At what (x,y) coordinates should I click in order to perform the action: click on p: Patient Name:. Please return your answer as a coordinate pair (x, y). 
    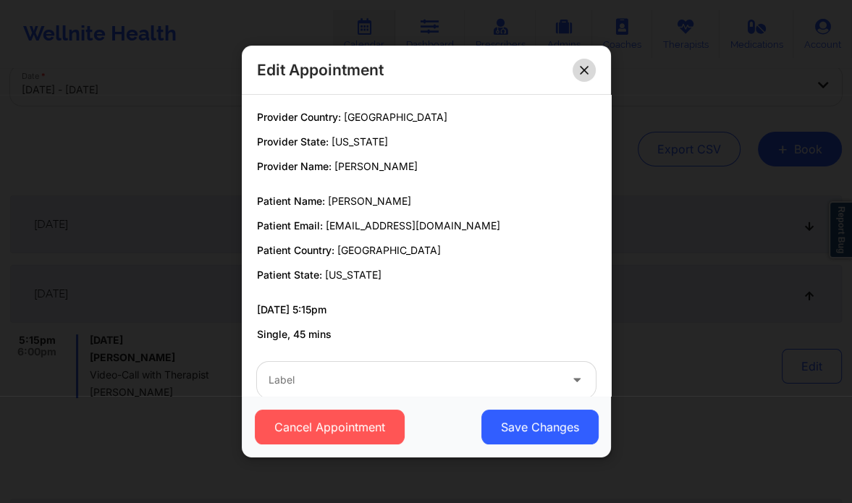
    Looking at the image, I should click on (426, 201).